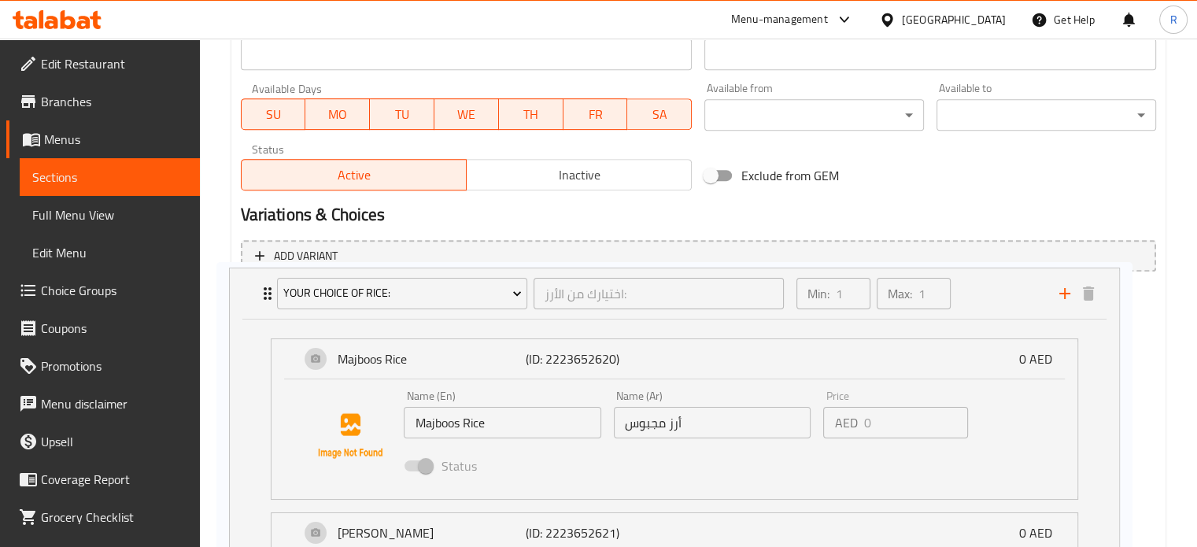 Image resolution: width=1197 pixels, height=547 pixels. What do you see at coordinates (103, 139) in the screenshot?
I see `a: Menus` at bounding box center [103, 139].